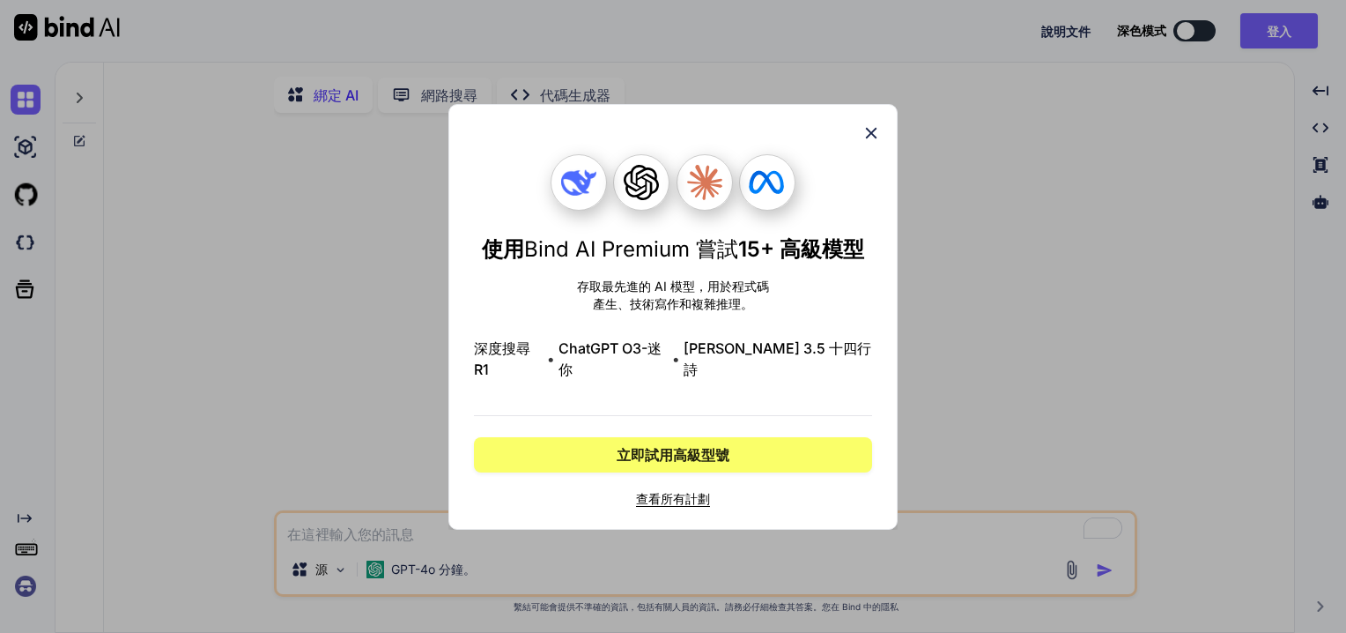 This screenshot has height=633, width=1346. What do you see at coordinates (673, 249) in the screenshot?
I see `h1: 使用 15+ 高級模型` at bounding box center [673, 249].